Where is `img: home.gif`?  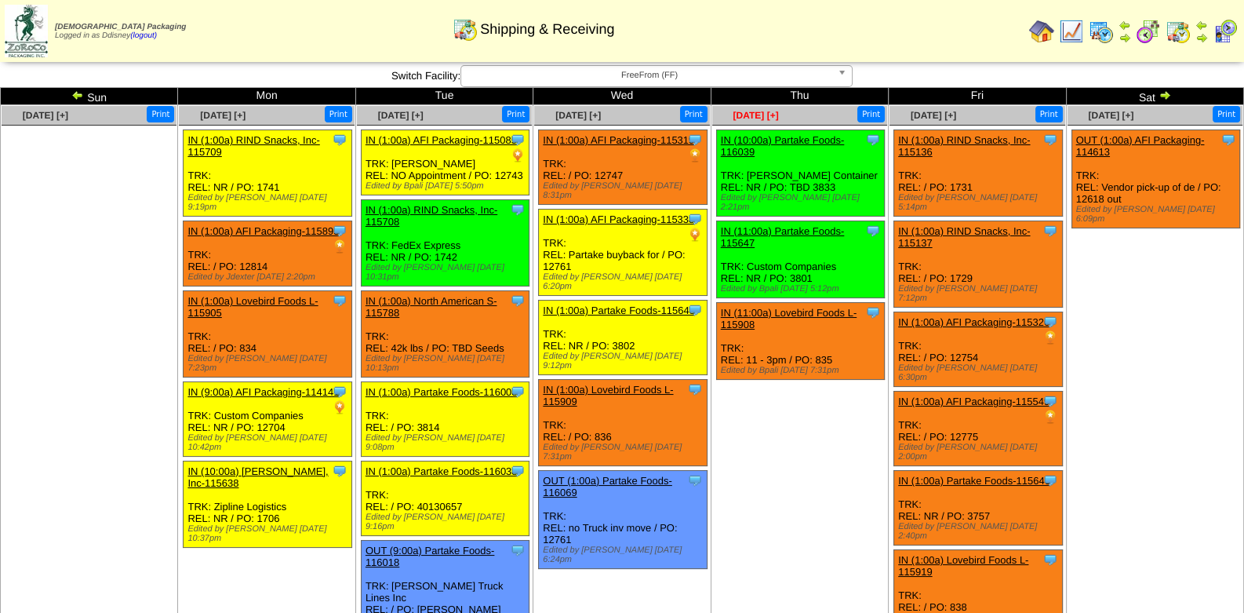 img: home.gif is located at coordinates (1042, 31).